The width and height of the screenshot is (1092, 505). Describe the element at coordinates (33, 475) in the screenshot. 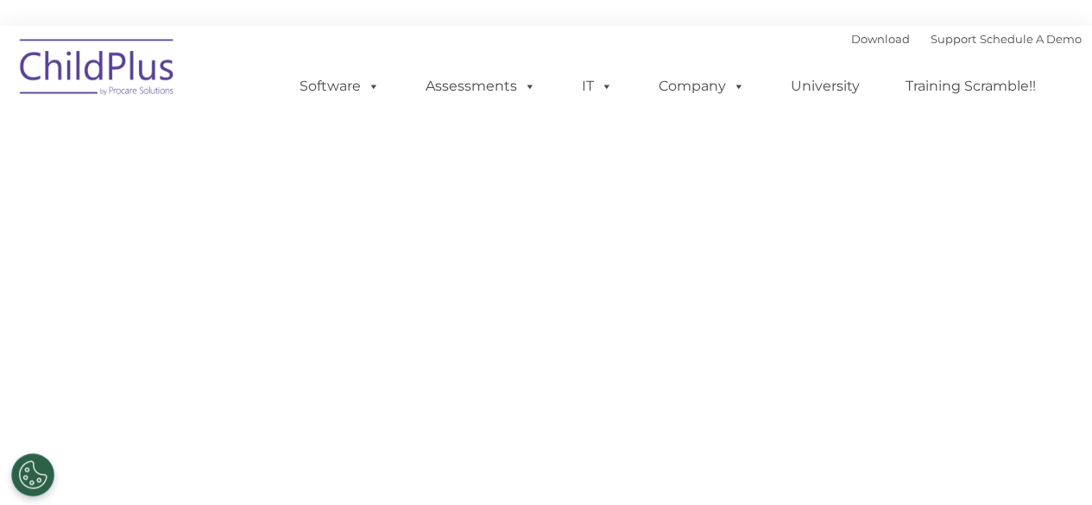

I see `button: Cookies Settings` at that location.